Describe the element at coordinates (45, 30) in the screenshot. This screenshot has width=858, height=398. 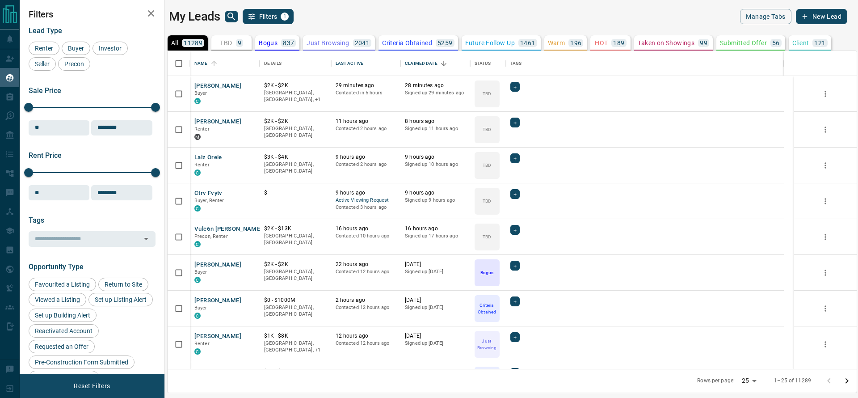
I see `span: Lead Type` at that location.